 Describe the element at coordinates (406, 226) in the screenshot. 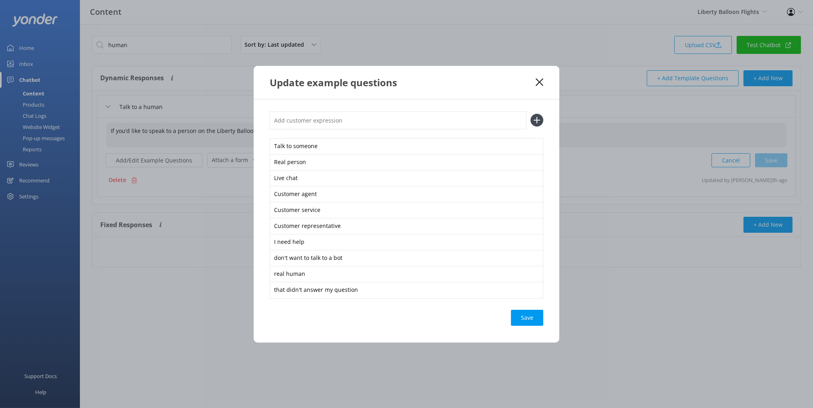

I see `div: Customer representative` at that location.